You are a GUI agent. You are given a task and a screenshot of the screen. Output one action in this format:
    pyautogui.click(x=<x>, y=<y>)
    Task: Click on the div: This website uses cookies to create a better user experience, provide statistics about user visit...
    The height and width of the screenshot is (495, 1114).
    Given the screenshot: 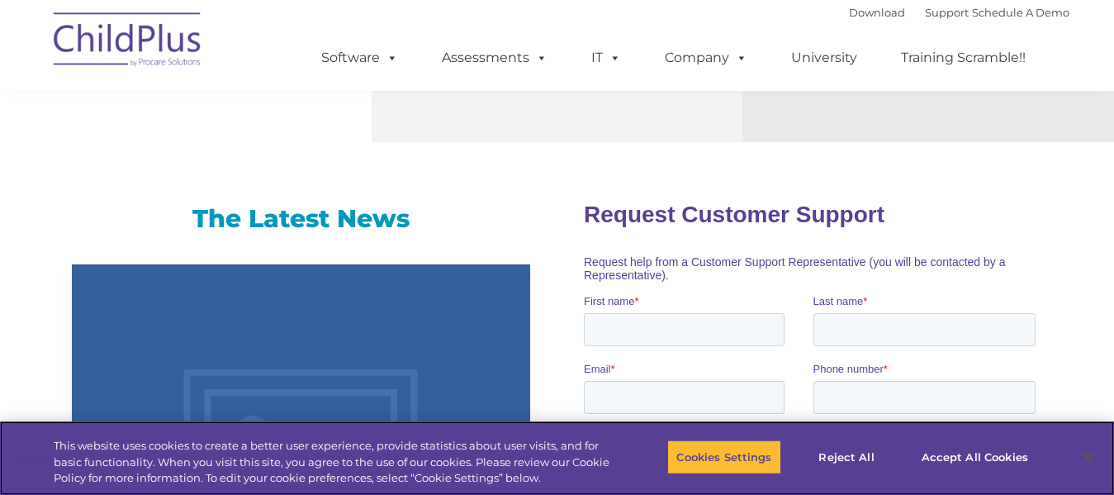 What is the action you would take?
    pyautogui.click(x=333, y=461)
    